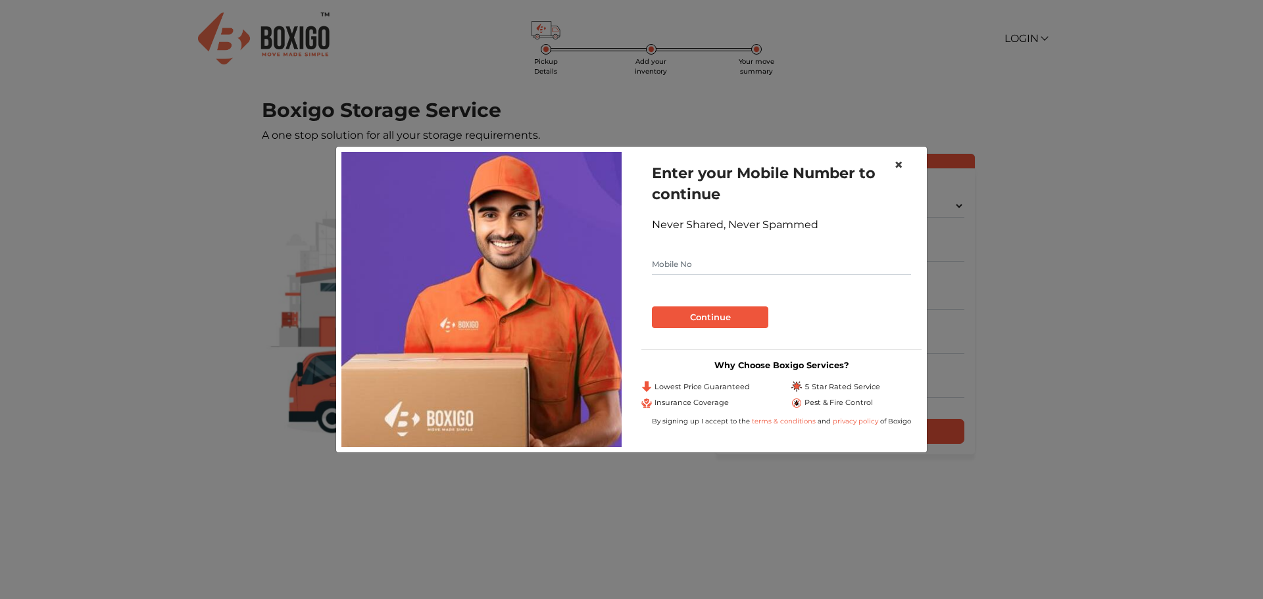 This screenshot has width=1263, height=599. Describe the element at coordinates (781, 365) in the screenshot. I see `h3: Why Choose Boxigo Services?` at that location.